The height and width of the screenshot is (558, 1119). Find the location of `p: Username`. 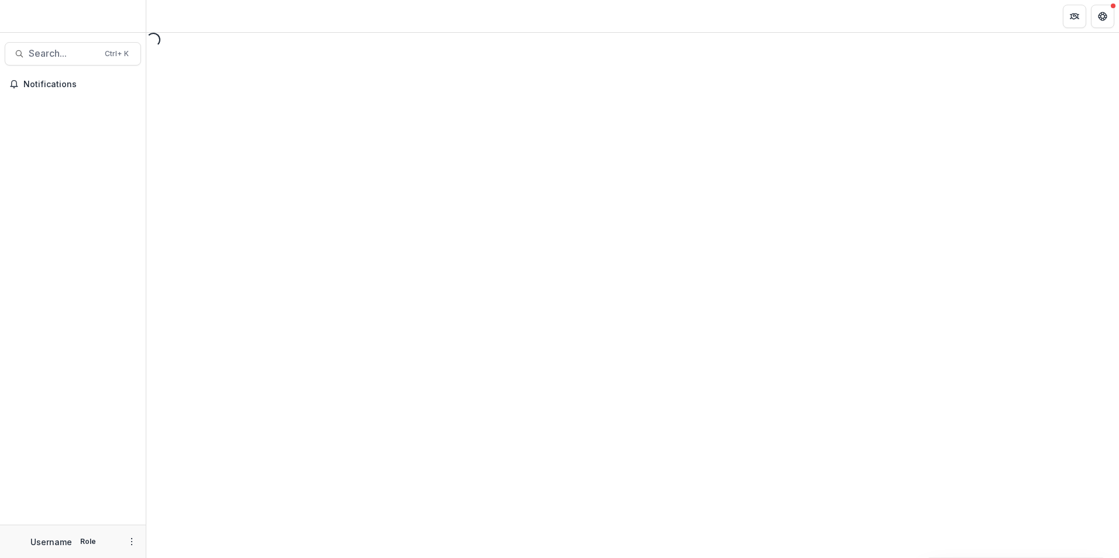

p: Username is located at coordinates (51, 542).